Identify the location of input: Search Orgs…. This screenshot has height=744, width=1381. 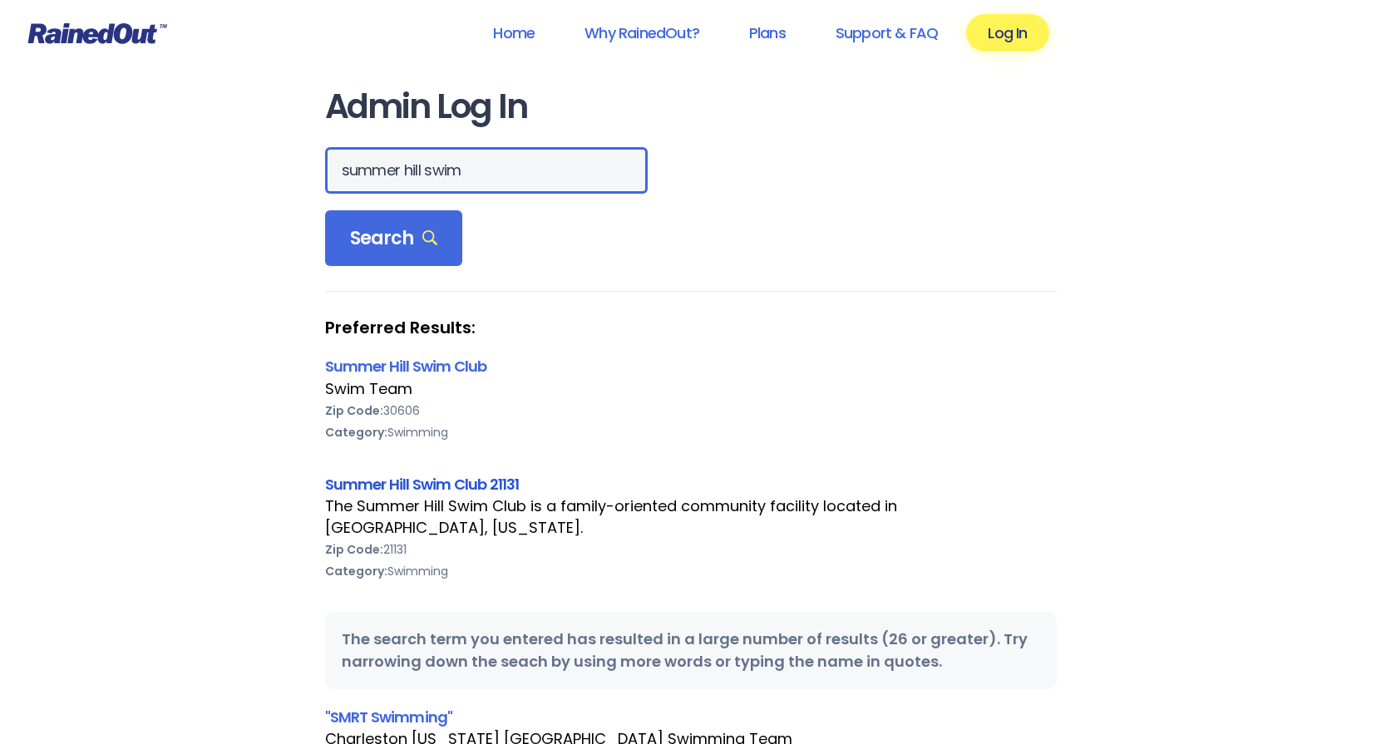
(486, 170).